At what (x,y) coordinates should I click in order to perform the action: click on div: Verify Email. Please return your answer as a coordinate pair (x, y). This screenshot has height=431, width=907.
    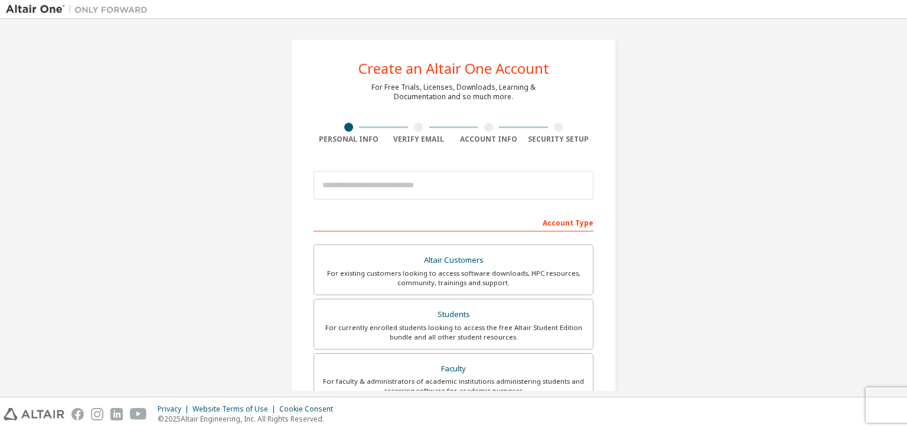
    Looking at the image, I should click on (419, 139).